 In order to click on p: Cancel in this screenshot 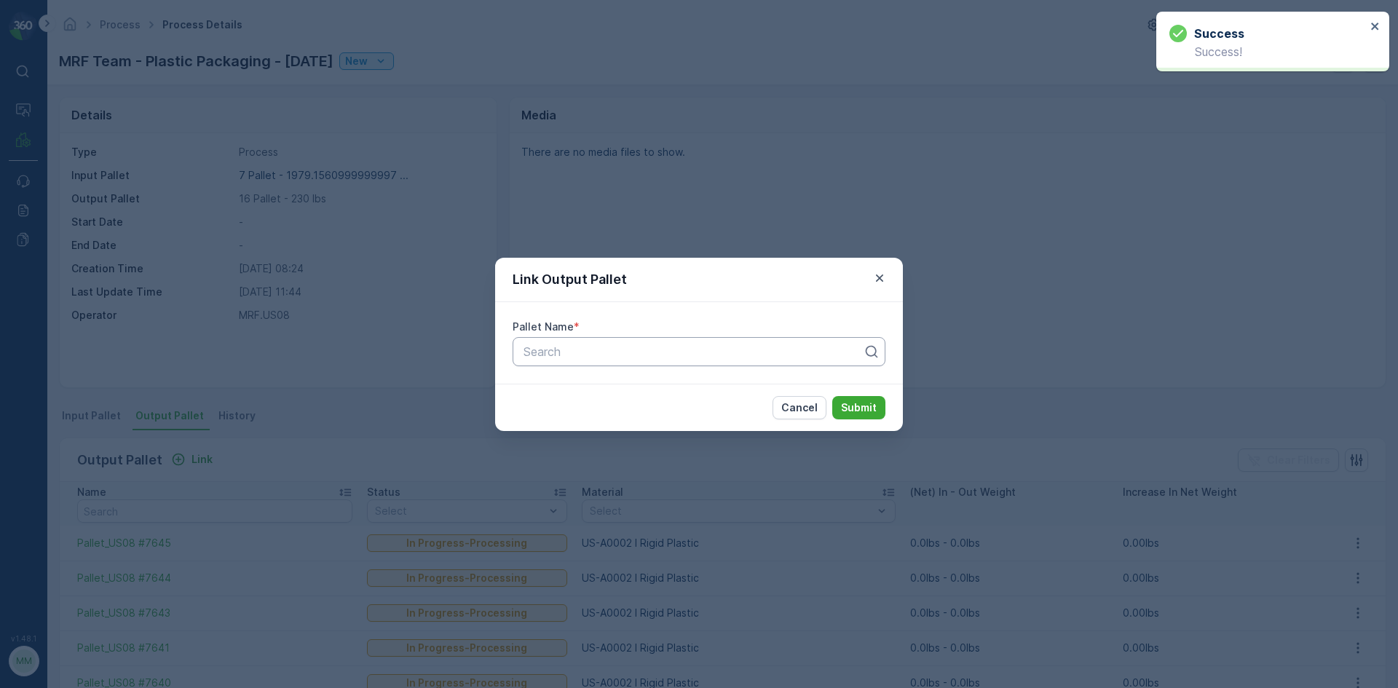, I will do `click(800, 408)`.